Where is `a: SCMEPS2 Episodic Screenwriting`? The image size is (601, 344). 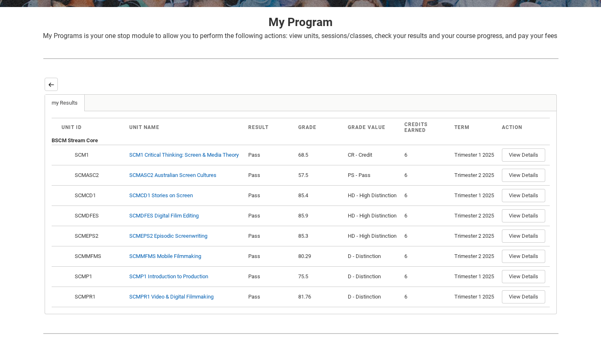
a: SCMEPS2 Episodic Screenwriting is located at coordinates (168, 235).